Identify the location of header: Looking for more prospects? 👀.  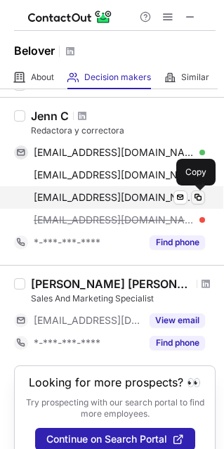
(115, 383).